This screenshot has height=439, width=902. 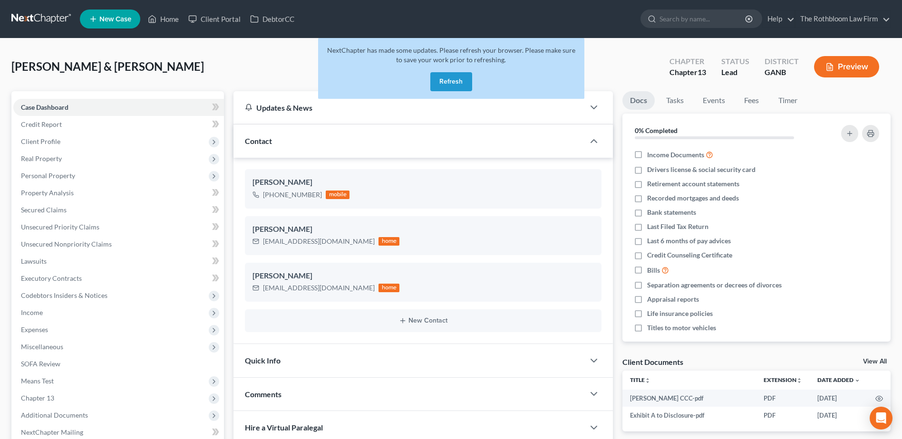 What do you see at coordinates (676, 155) in the screenshot?
I see `span: Income Documents` at bounding box center [676, 155].